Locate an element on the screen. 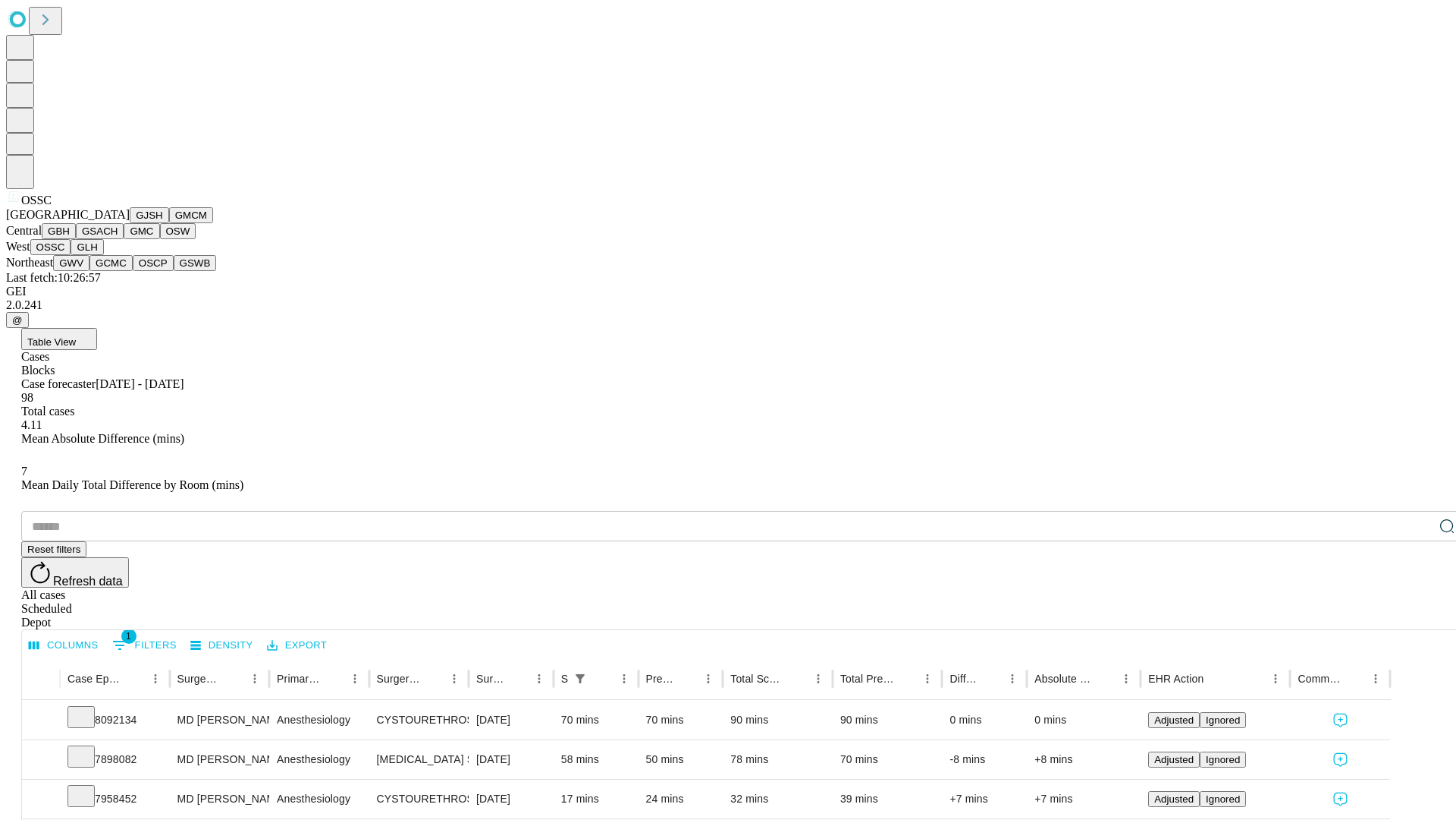 This screenshot has height=820, width=1456. div: Scheduled In Room Duration is located at coordinates (565, 679).